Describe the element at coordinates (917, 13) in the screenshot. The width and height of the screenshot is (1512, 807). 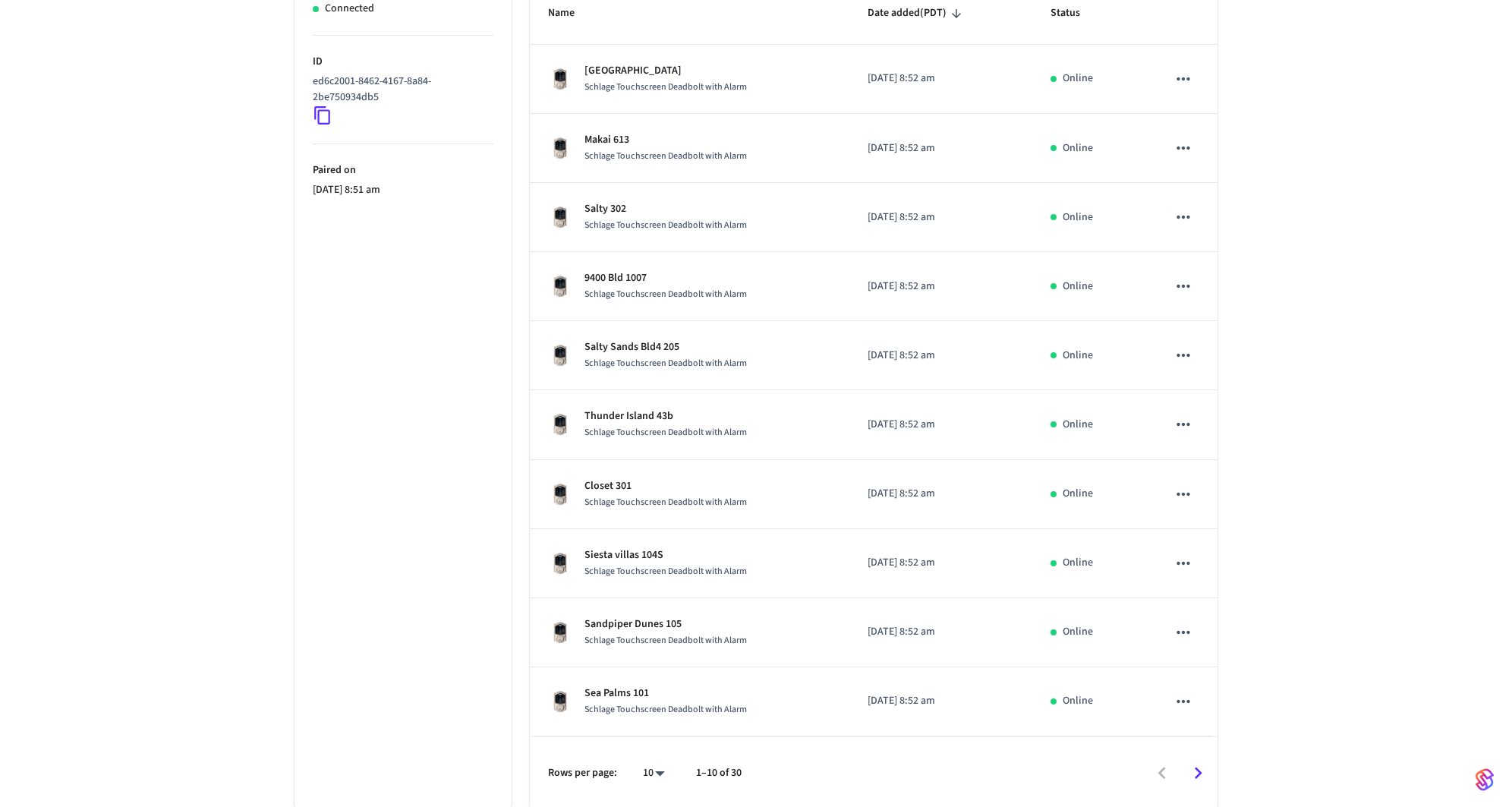
I see `span: Date added(PDT)` at that location.